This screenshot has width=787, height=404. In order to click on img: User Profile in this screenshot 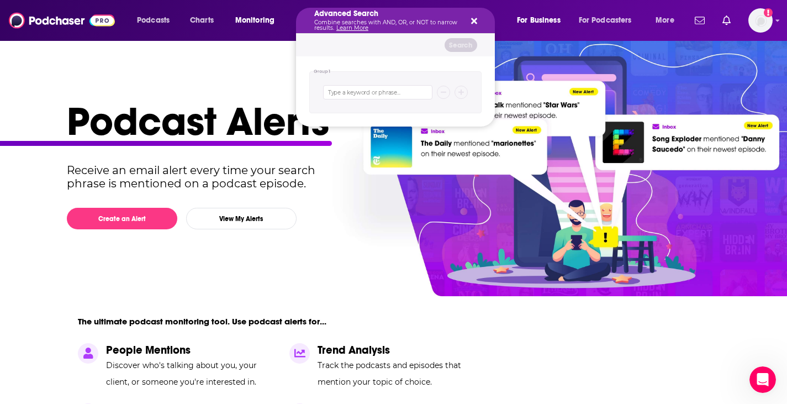, I will do `click(761, 20)`.